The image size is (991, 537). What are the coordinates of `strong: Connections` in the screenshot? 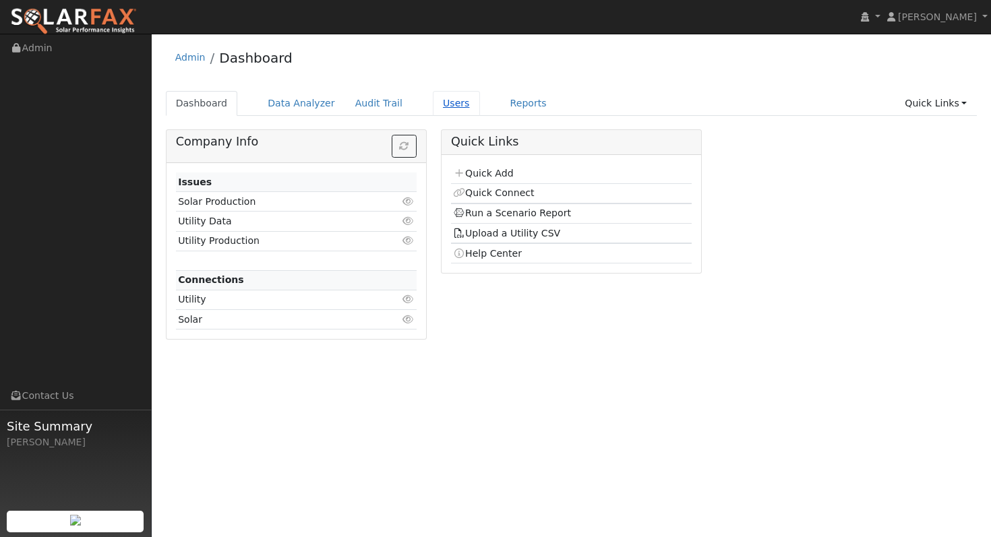 It's located at (211, 280).